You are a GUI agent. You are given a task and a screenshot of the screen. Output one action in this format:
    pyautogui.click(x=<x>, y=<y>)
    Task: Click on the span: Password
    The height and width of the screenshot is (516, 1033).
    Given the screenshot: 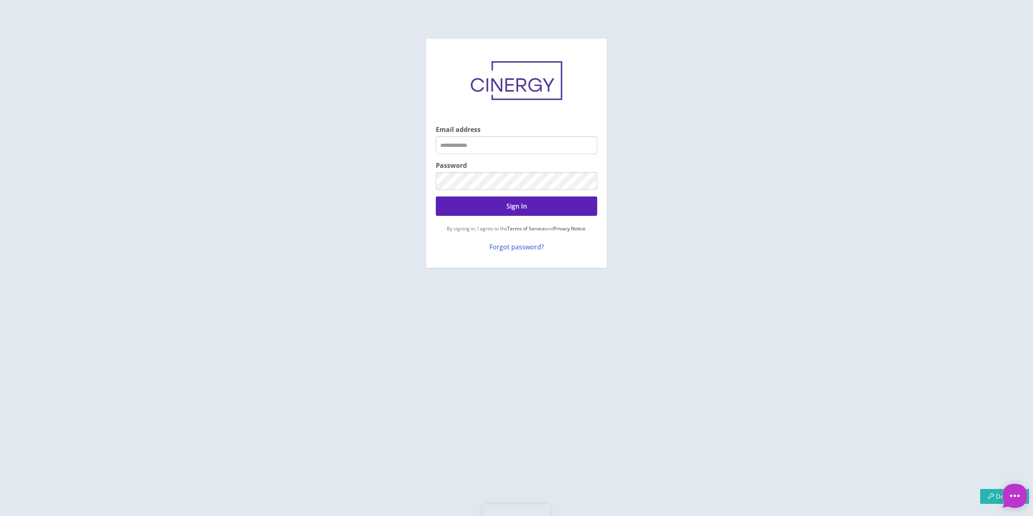 What is the action you would take?
    pyautogui.click(x=451, y=165)
    